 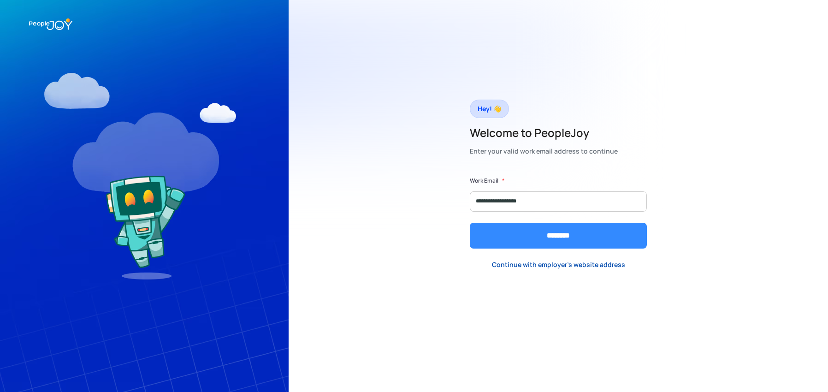 What do you see at coordinates (558, 265) in the screenshot?
I see `a: Continue with employer's website address` at bounding box center [558, 265].